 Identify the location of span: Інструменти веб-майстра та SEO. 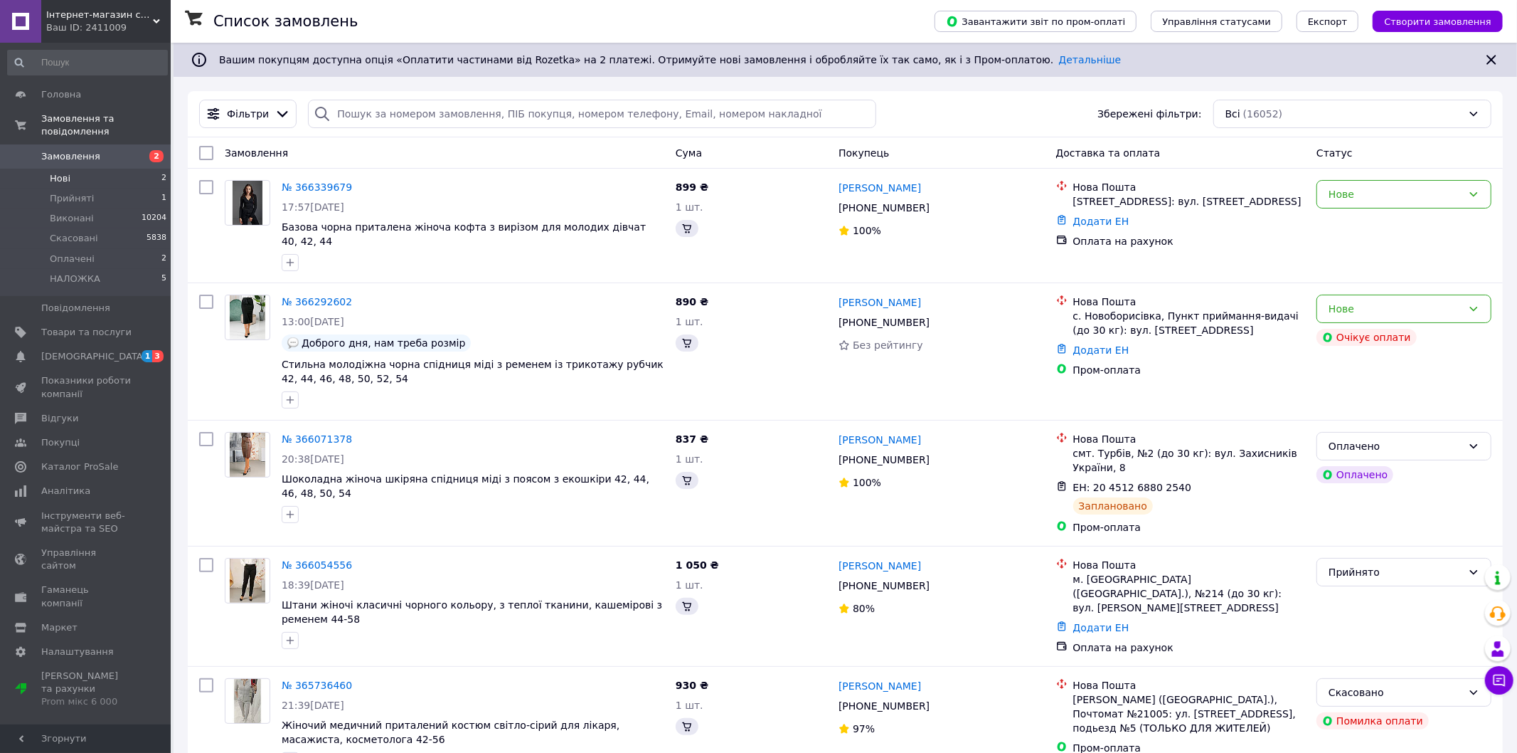
(86, 522).